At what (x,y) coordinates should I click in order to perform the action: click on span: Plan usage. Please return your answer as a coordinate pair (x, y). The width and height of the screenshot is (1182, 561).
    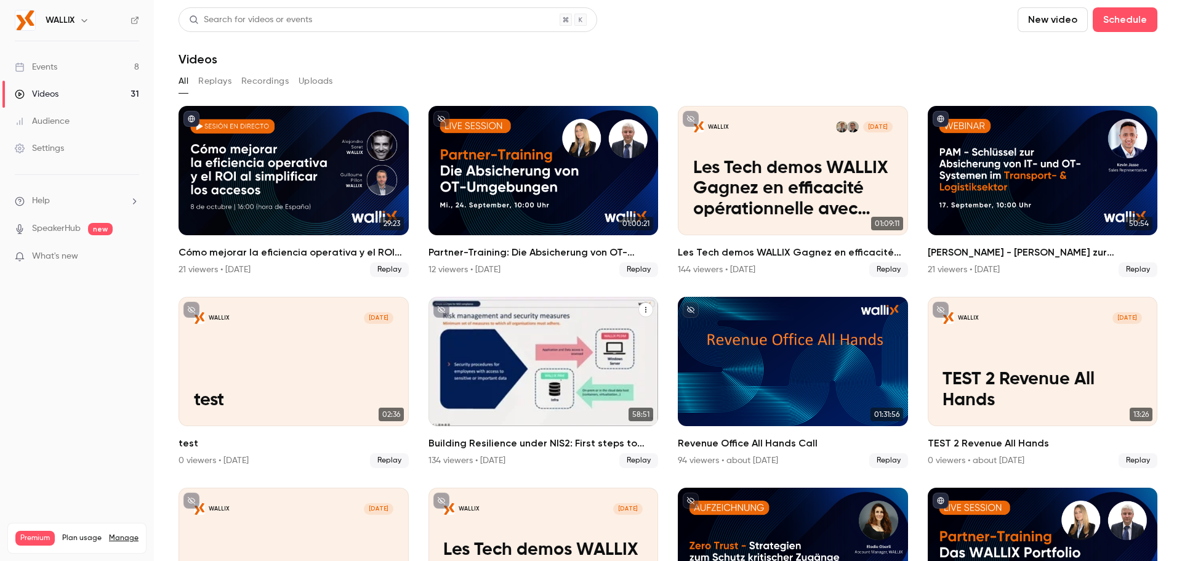
    Looking at the image, I should click on (82, 538).